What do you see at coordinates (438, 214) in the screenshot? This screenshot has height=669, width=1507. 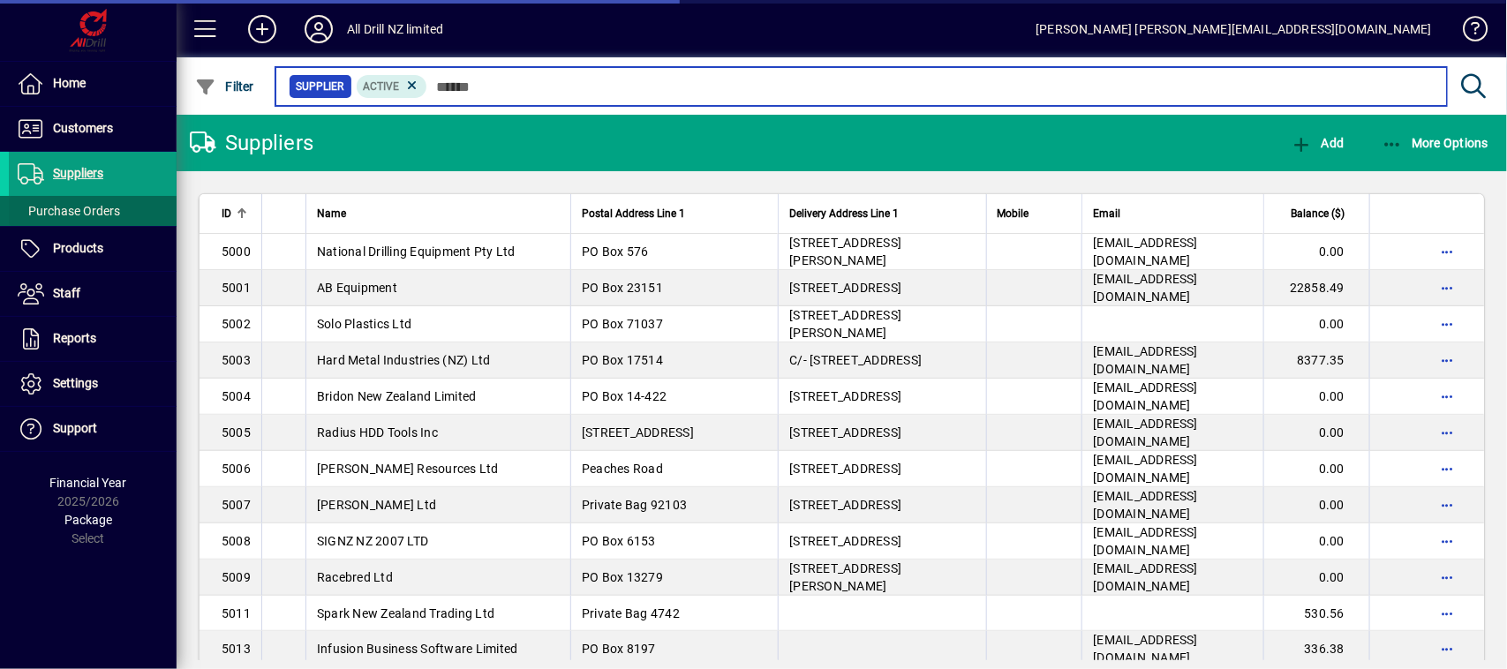 I see `div: Name` at bounding box center [438, 214].